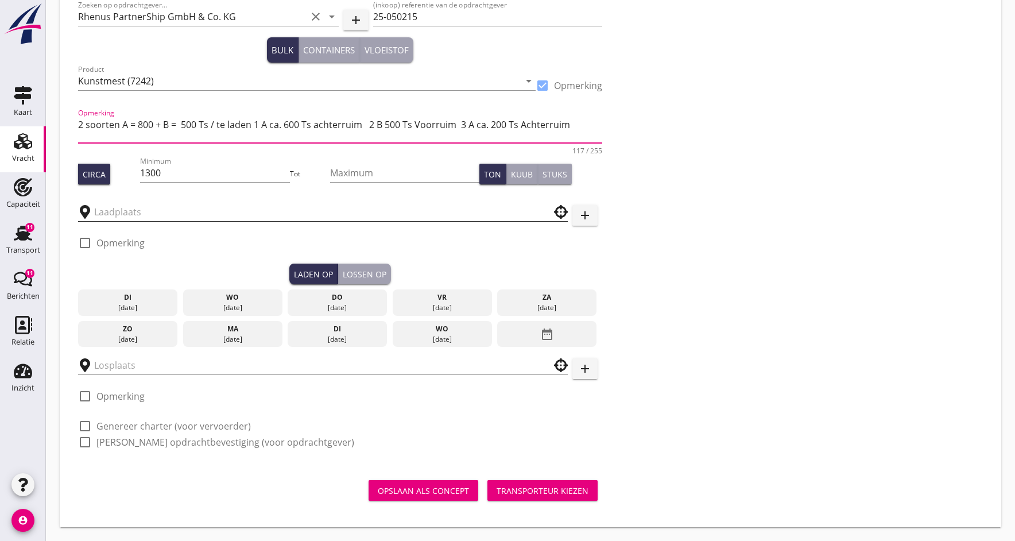 The width and height of the screenshot is (1015, 541). Describe the element at coordinates (492, 174) in the screenshot. I see `div: Ton` at that location.